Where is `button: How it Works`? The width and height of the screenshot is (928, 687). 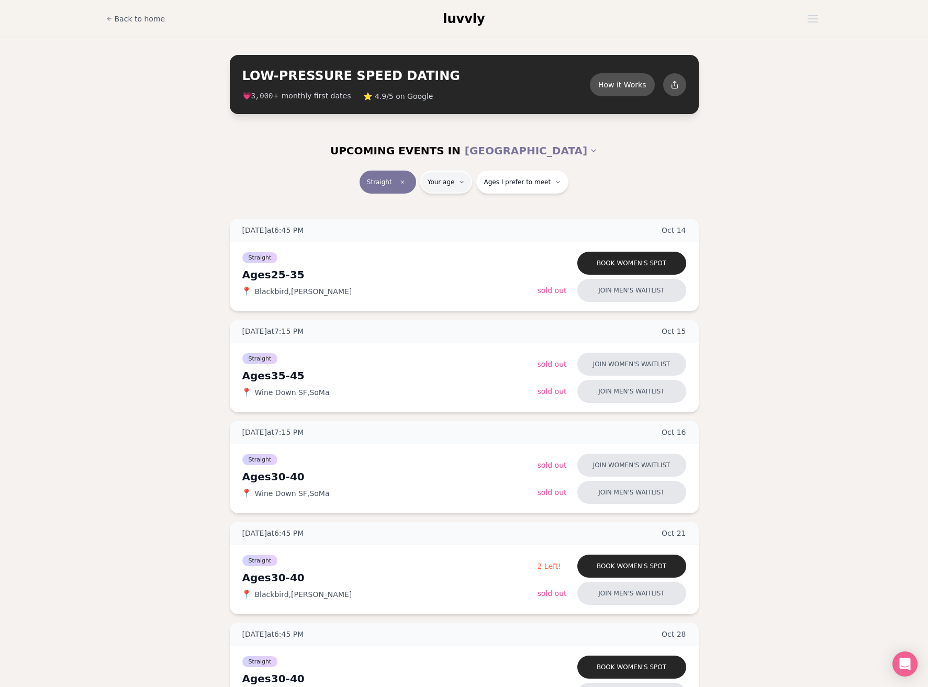
button: How it Works is located at coordinates (622, 85).